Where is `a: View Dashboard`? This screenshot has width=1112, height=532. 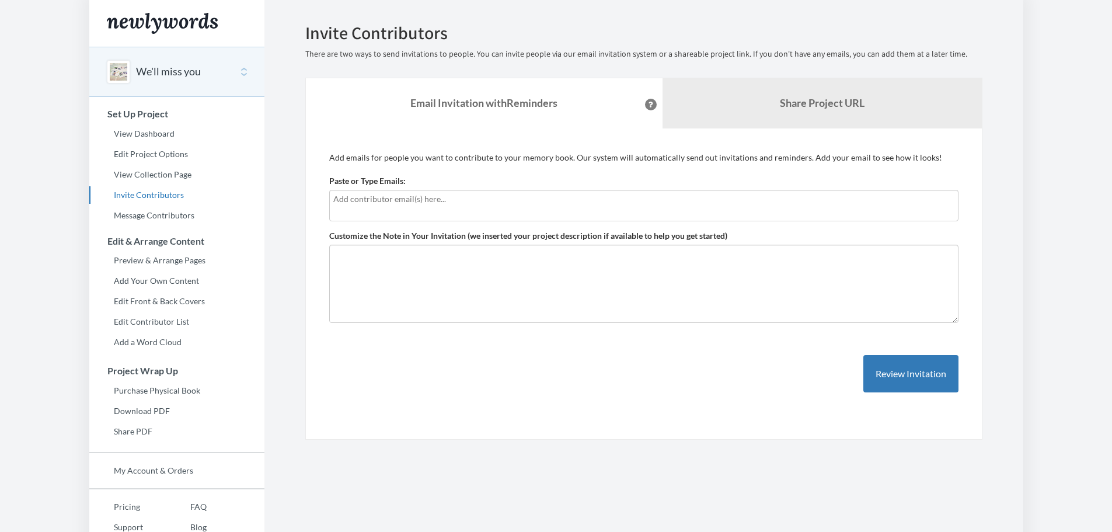
a: View Dashboard is located at coordinates (177, 134).